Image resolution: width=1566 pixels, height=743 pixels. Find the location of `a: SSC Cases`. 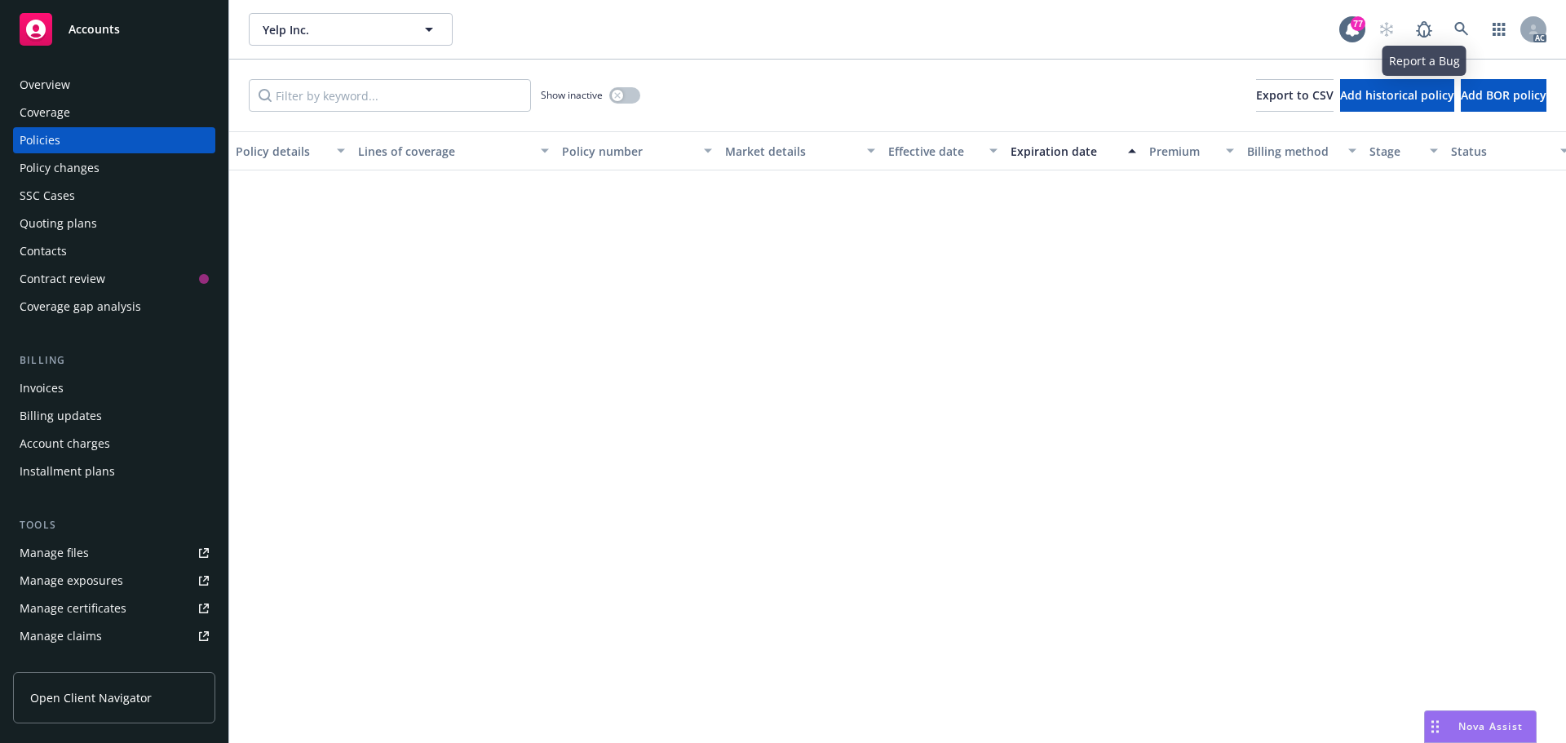

a: SSC Cases is located at coordinates (114, 196).